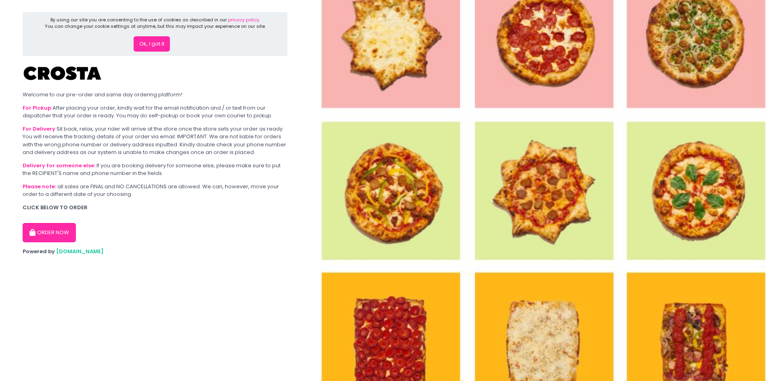 This screenshot has width=775, height=381. What do you see at coordinates (39, 129) in the screenshot?
I see `b: For Delivery` at bounding box center [39, 129].